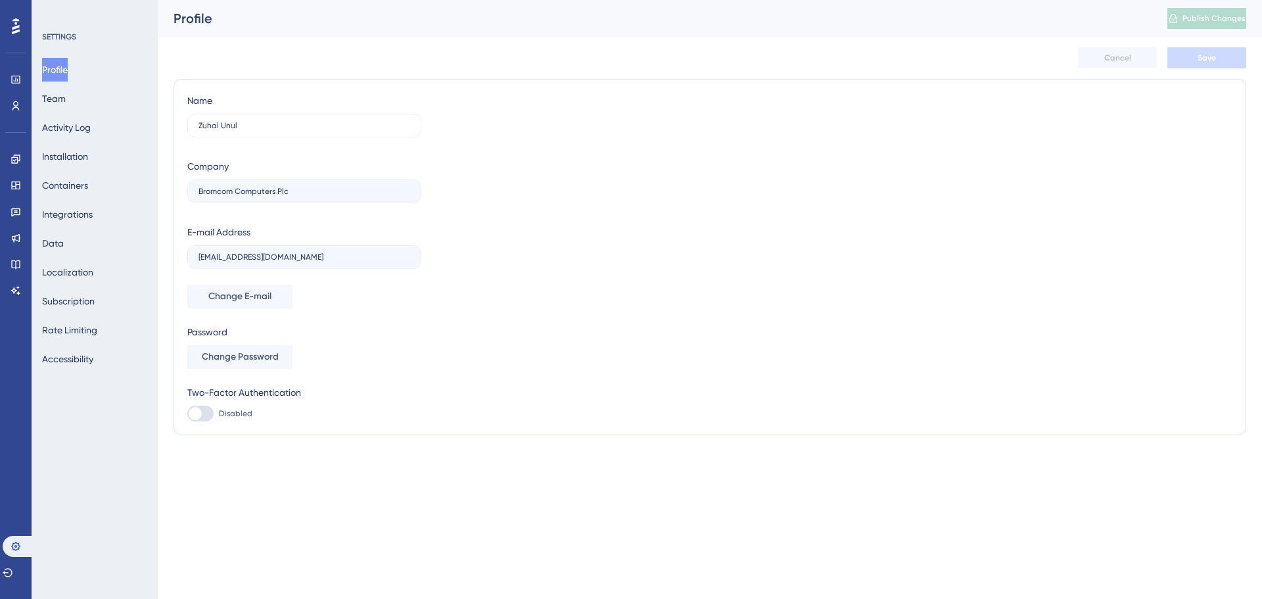  I want to click on div: Two-Factor Authentication, so click(304, 392).